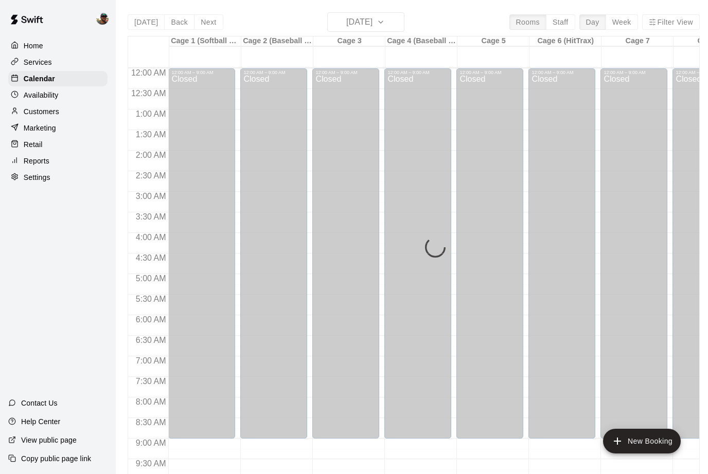 This screenshot has height=474, width=708. I want to click on span: 2:30 AM, so click(151, 175).